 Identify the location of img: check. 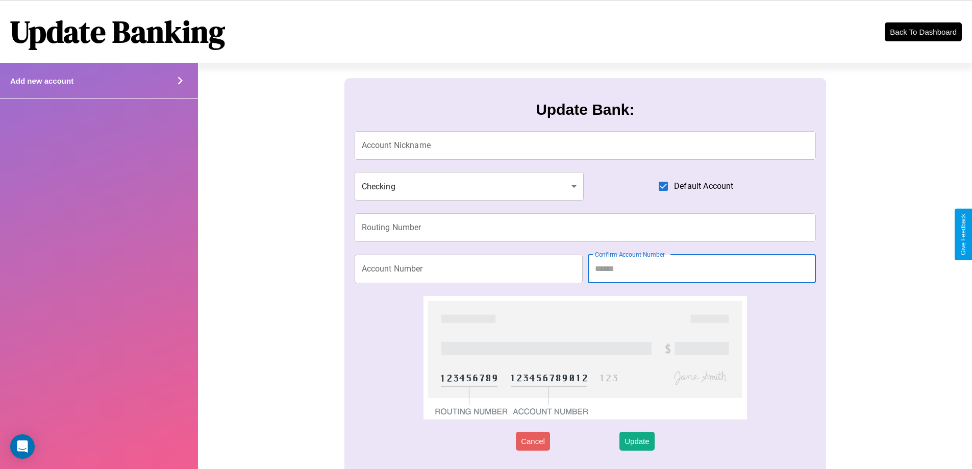
(585, 358).